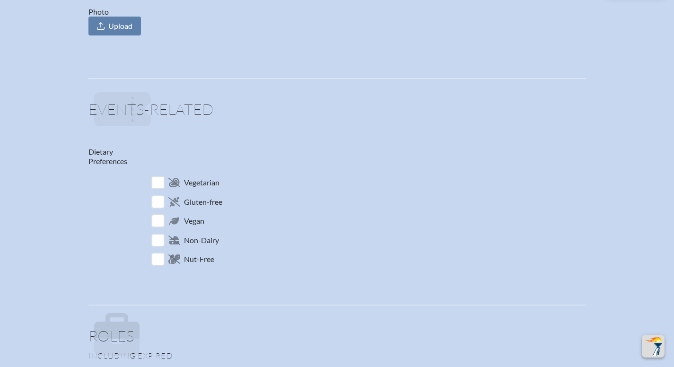 This screenshot has height=367, width=674. I want to click on span: Vegan, so click(194, 221).